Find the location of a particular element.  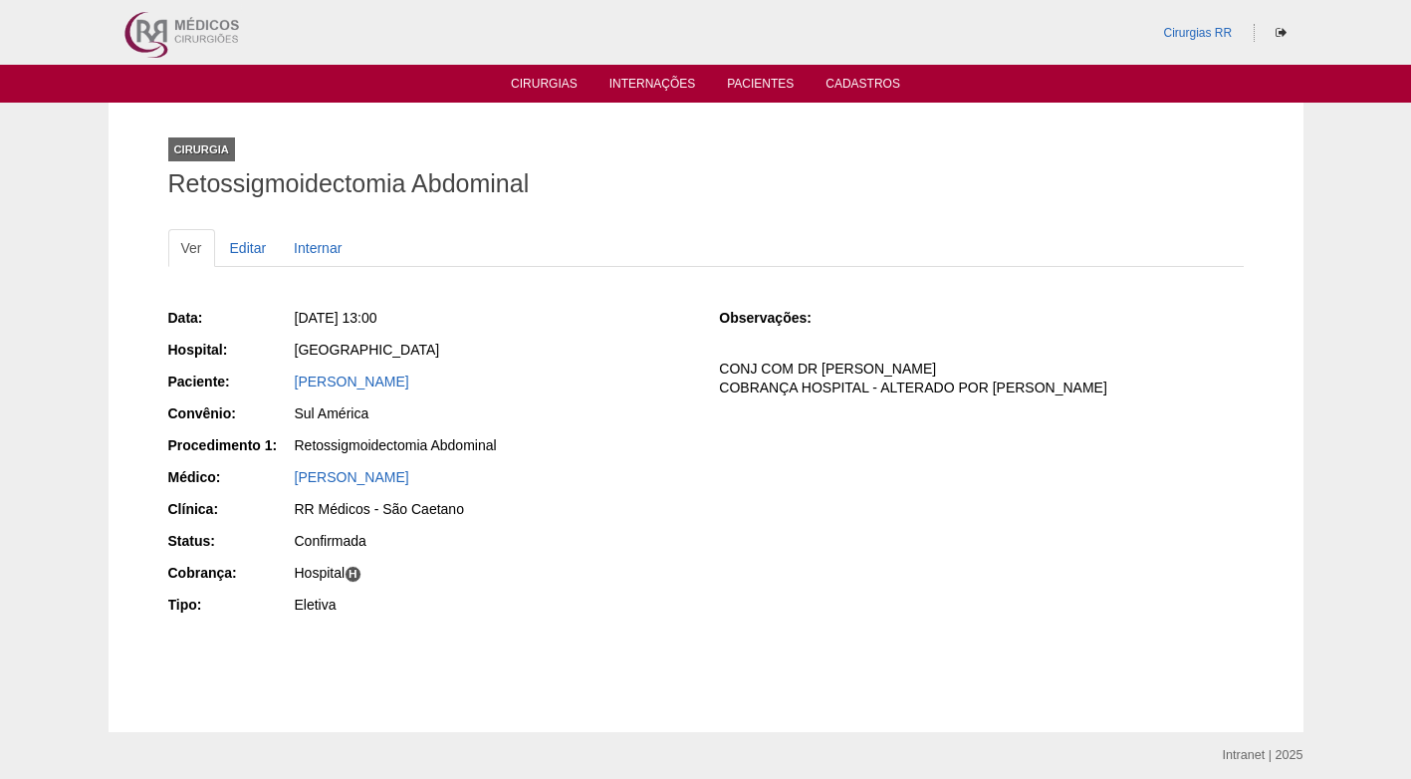

a: Internar is located at coordinates (318, 248).